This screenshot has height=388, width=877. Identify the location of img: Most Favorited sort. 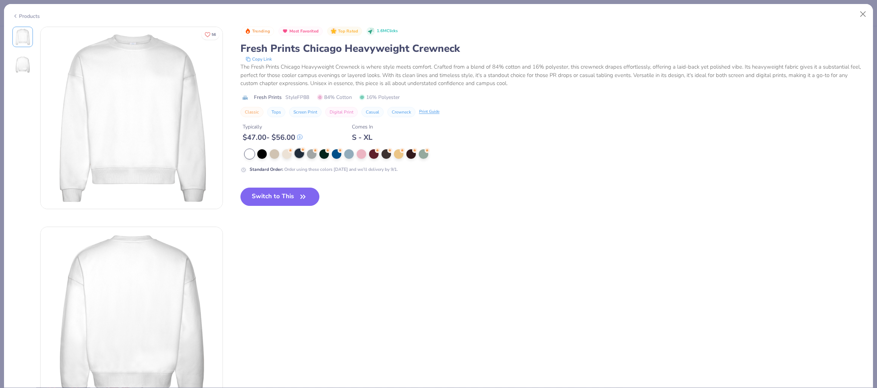
(285, 31).